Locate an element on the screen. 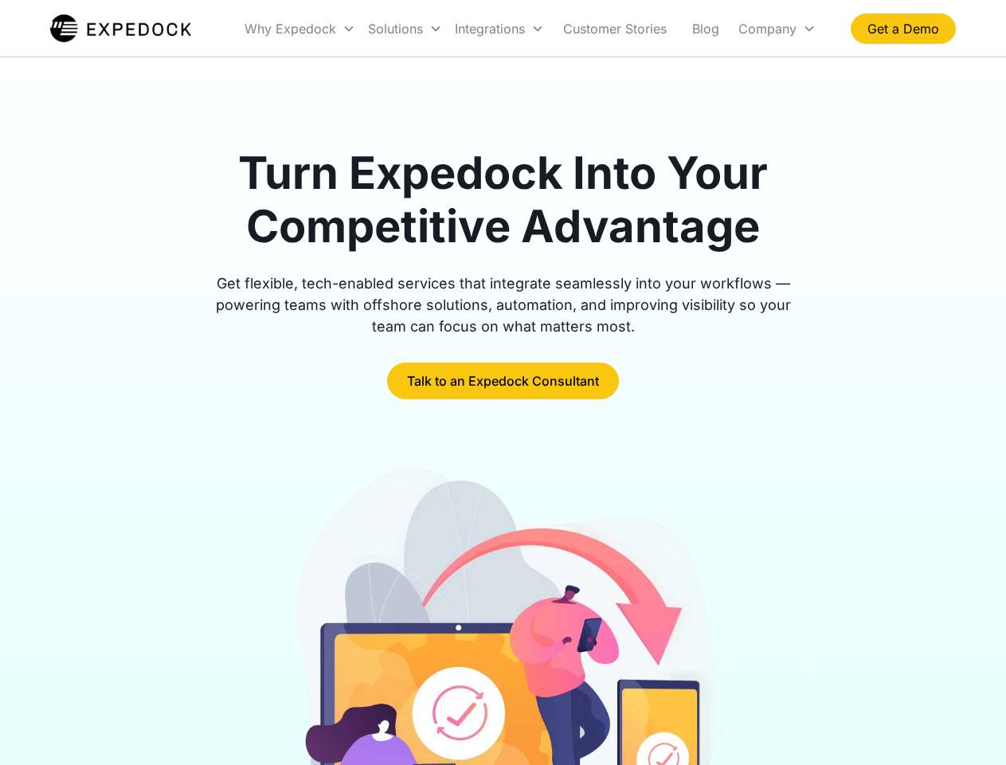 The image size is (1006, 765). a: Customer Stories is located at coordinates (615, 29).